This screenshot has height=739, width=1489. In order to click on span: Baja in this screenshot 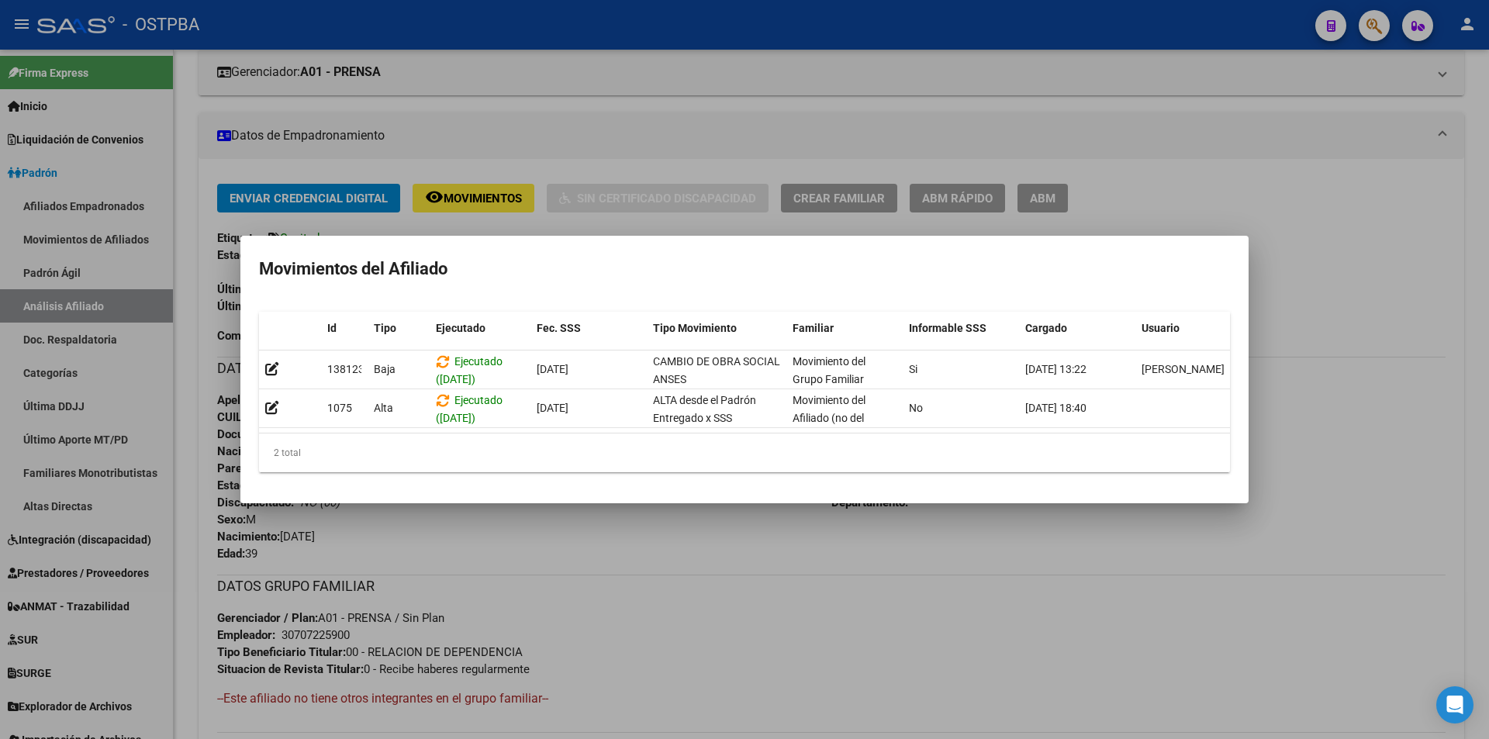, I will do `click(385, 369)`.